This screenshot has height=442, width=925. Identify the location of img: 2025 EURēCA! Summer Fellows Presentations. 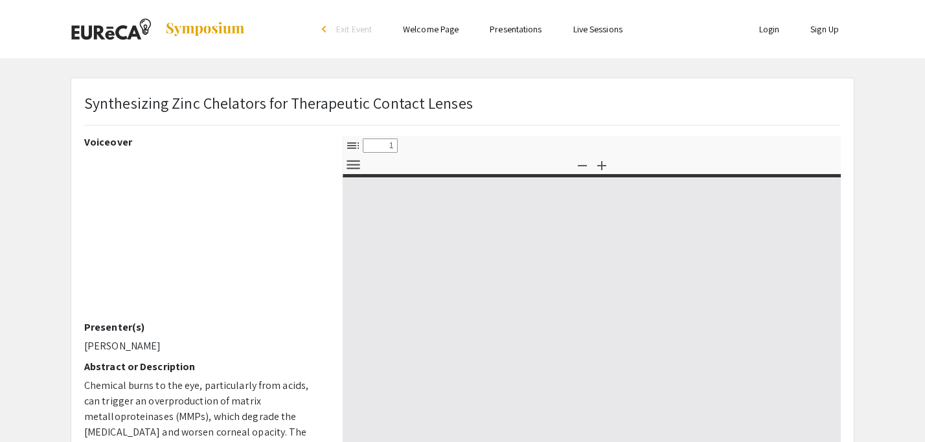
(111, 29).